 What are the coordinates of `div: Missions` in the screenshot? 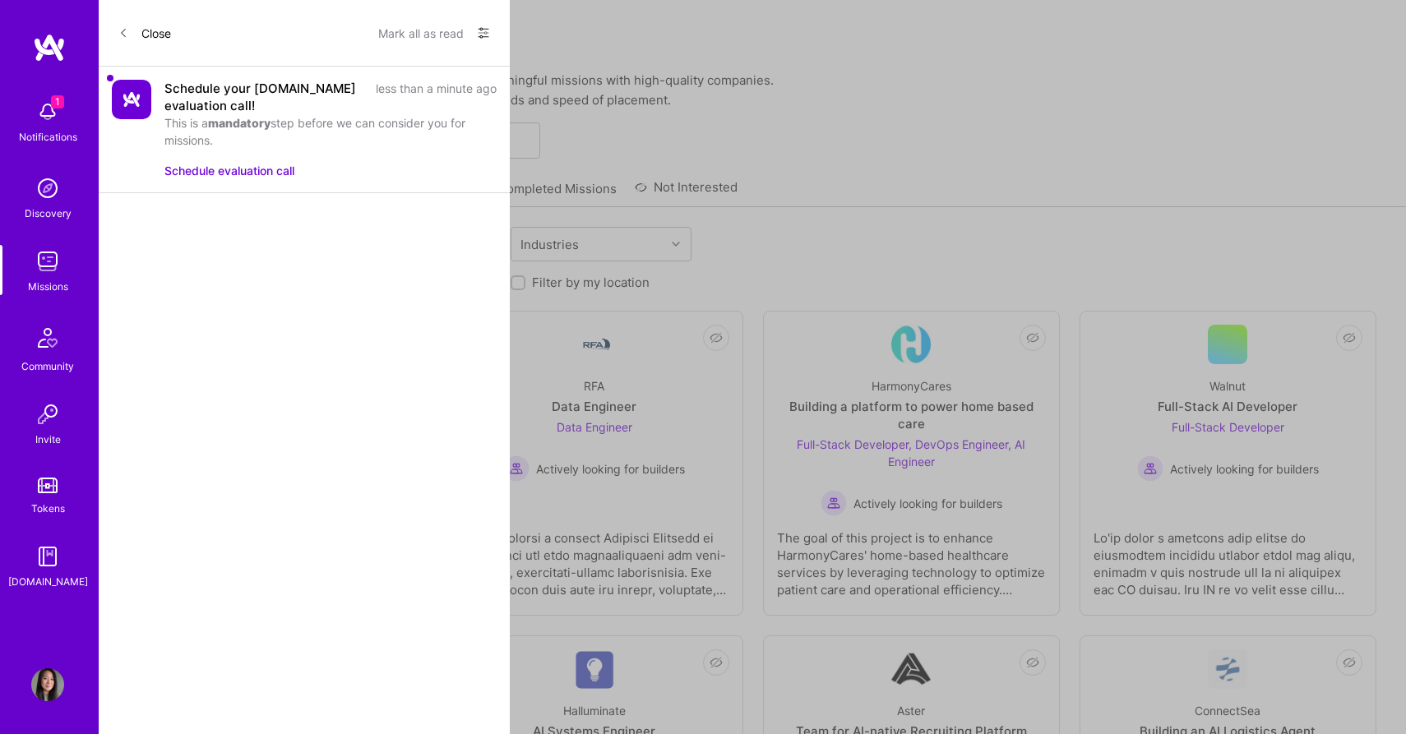 It's located at (48, 286).